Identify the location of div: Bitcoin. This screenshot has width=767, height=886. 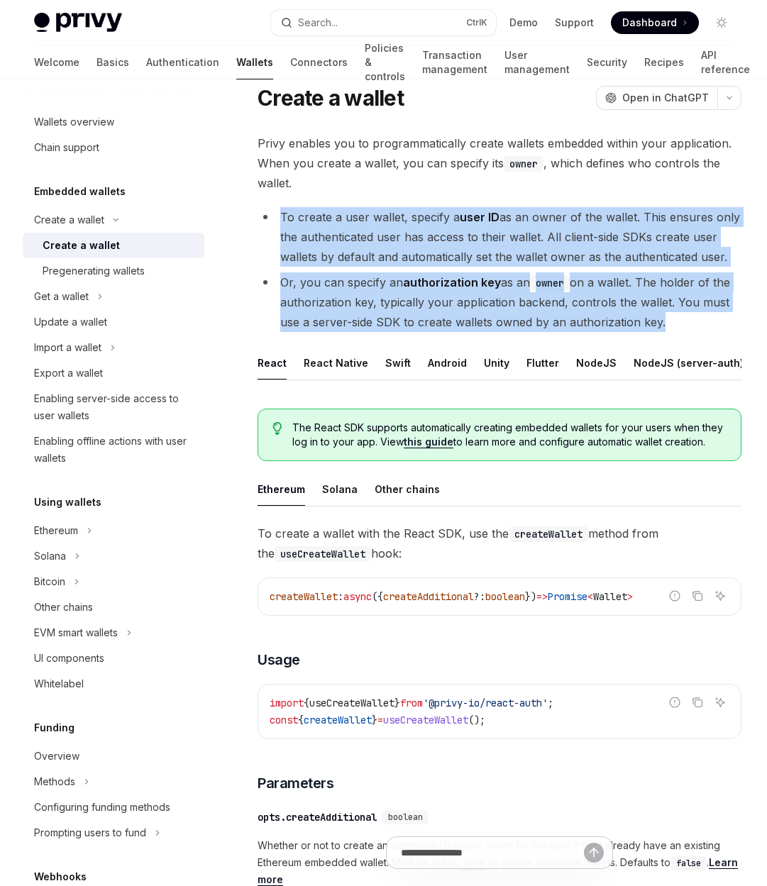
(50, 582).